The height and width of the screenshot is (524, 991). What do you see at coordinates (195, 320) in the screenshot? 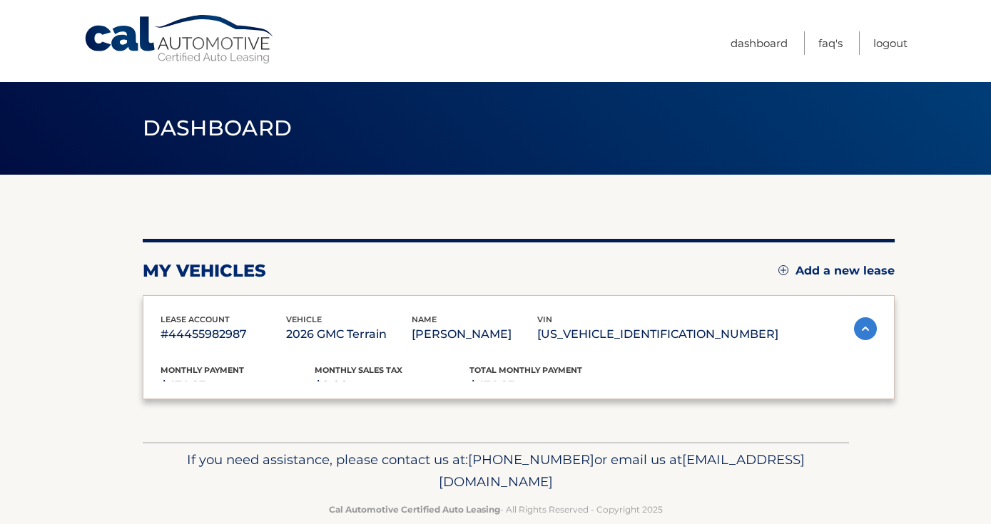
I see `span: lease account` at bounding box center [195, 320].